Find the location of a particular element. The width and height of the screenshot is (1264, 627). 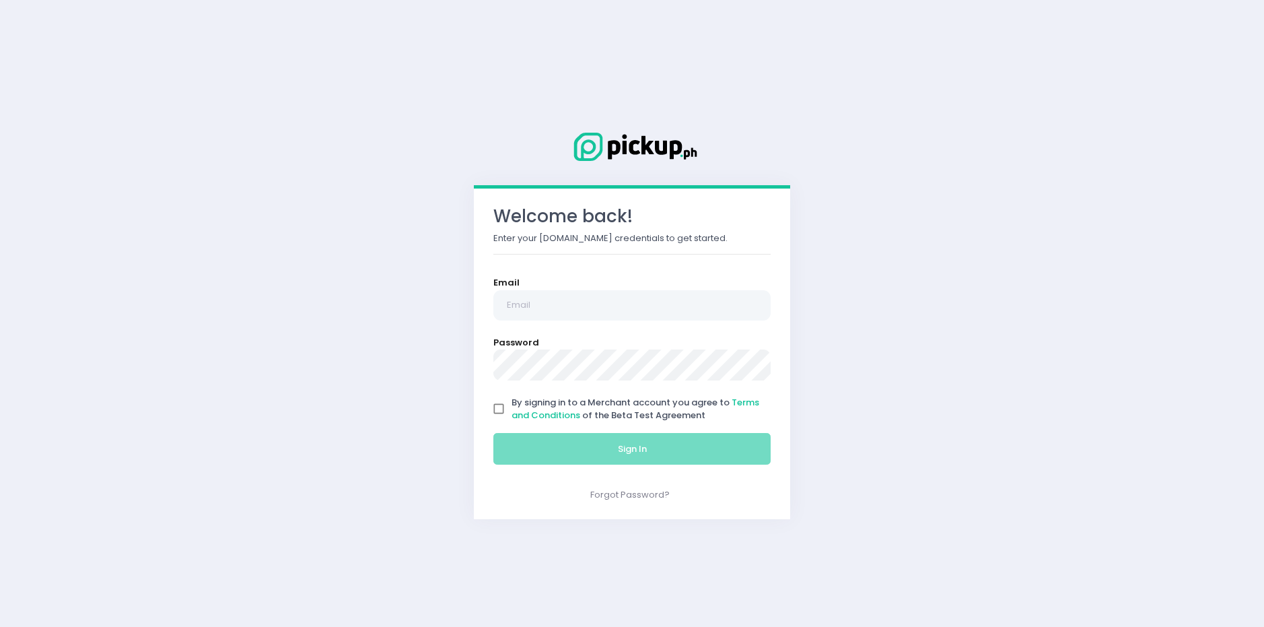

input: Email is located at coordinates (632, 306).